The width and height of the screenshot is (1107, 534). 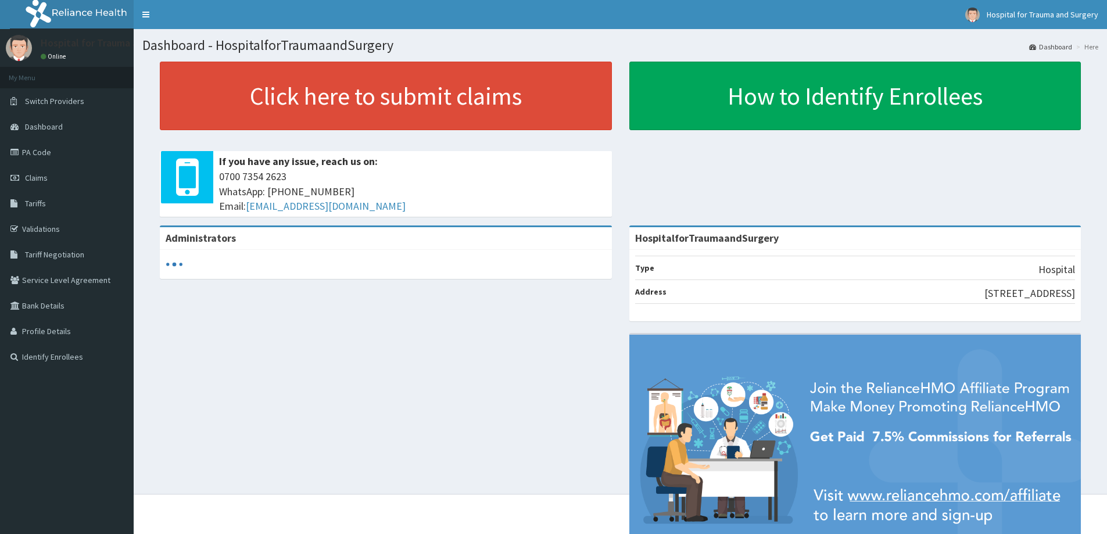 What do you see at coordinates (36, 178) in the screenshot?
I see `span: Claims` at bounding box center [36, 178].